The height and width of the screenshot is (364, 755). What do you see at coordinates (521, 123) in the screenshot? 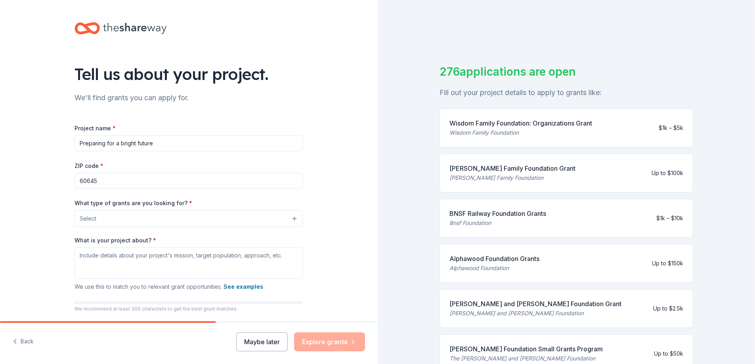
I see `div: Wisdom Family Foundation: Organizations Grant` at bounding box center [521, 123].